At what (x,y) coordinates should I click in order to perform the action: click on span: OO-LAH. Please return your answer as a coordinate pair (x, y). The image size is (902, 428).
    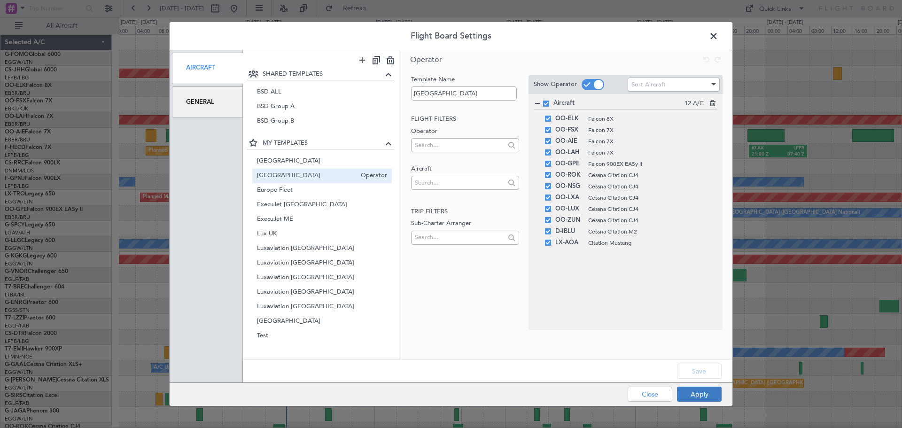
    Looking at the image, I should click on (569, 153).